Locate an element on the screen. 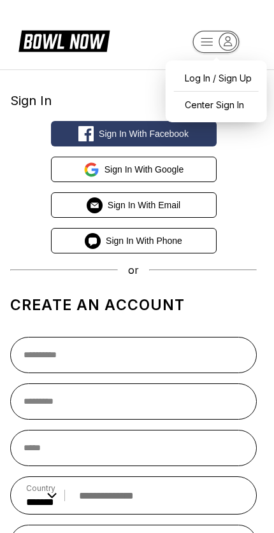  button: Sign in with Google is located at coordinates (134, 169).